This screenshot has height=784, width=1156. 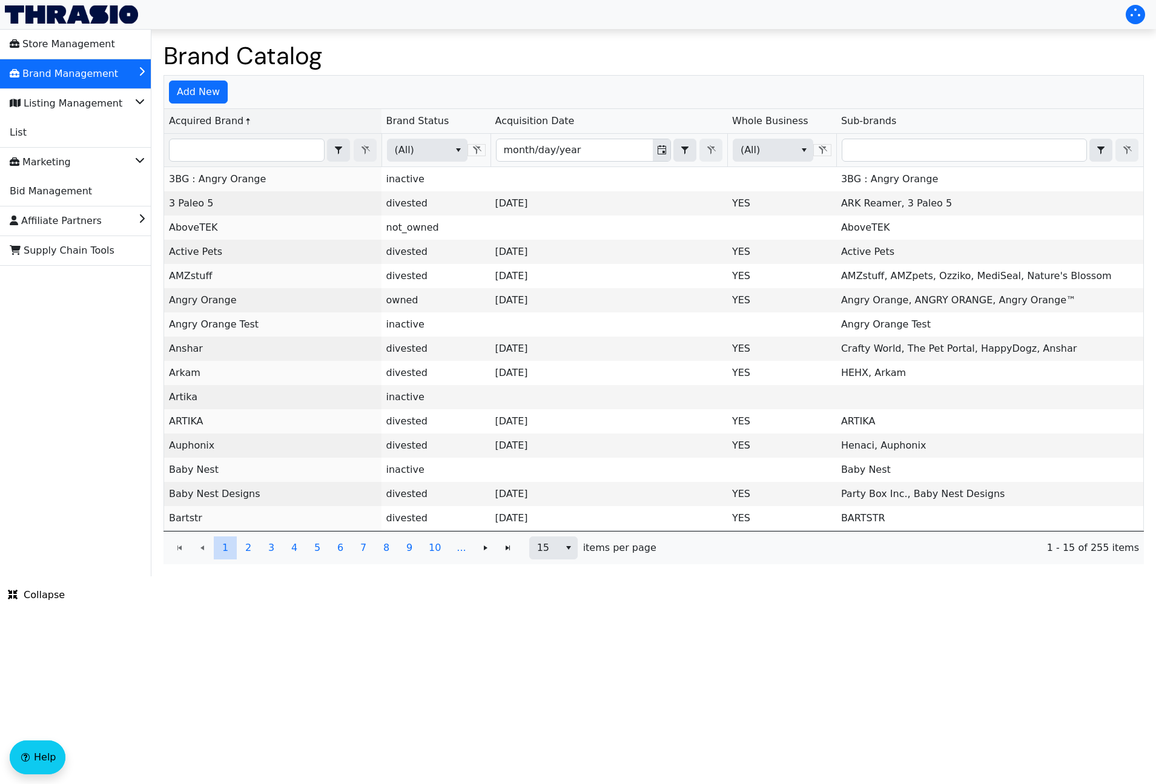 What do you see at coordinates (508, 548) in the screenshot?
I see `button: Go to the last page` at bounding box center [508, 548].